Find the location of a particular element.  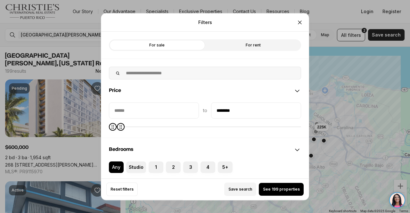

label: 3 is located at coordinates (191, 167).